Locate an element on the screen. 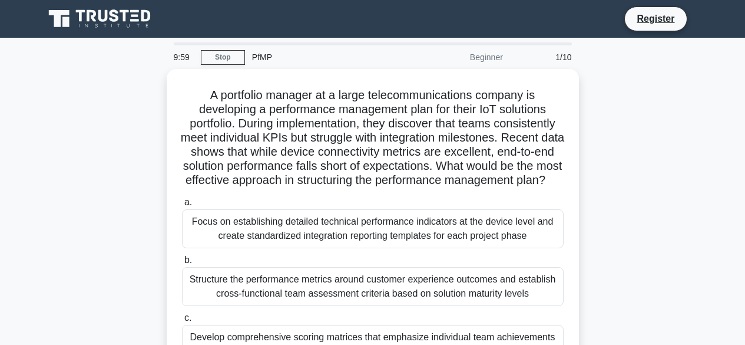 The image size is (745, 345). h5: A portfolio manager at a large telecommunications company is developing a performance management ... is located at coordinates (373, 138).